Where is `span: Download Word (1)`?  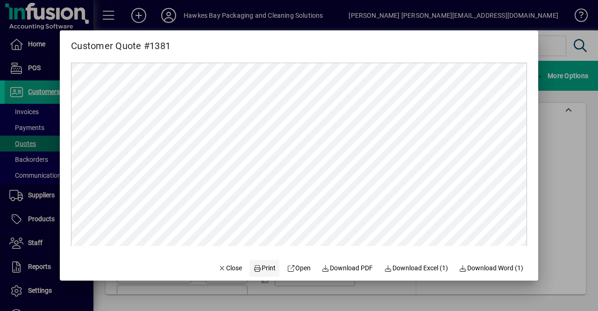 span: Download Word (1) is located at coordinates (491, 268).